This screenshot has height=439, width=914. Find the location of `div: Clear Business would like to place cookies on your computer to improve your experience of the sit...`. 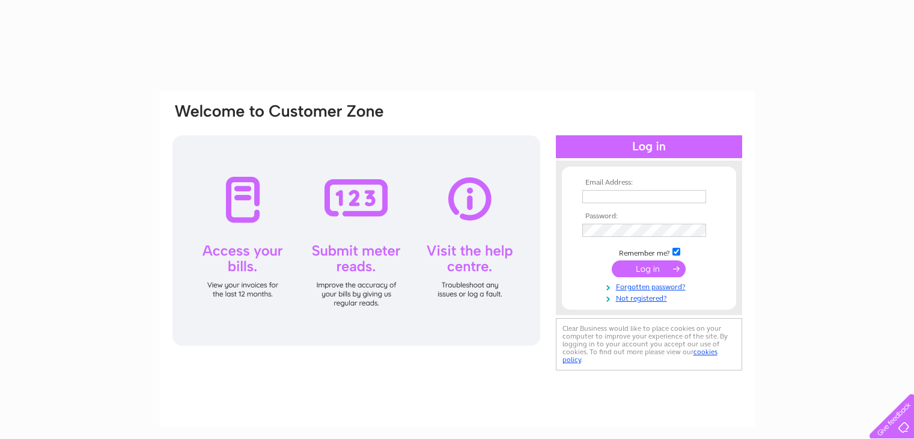

div: Clear Business would like to place cookies on your computer to improve your experience of the sit... is located at coordinates (649, 344).